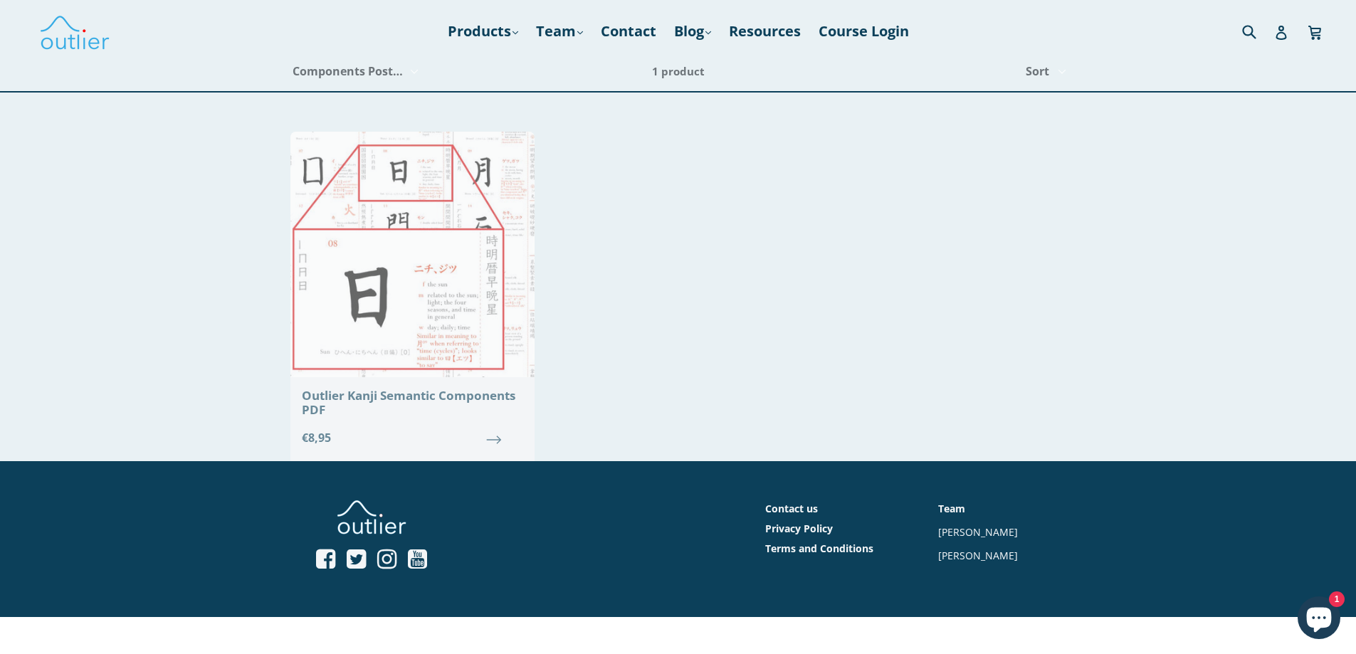  Describe the element at coordinates (792, 508) in the screenshot. I see `a: Contact us` at that location.